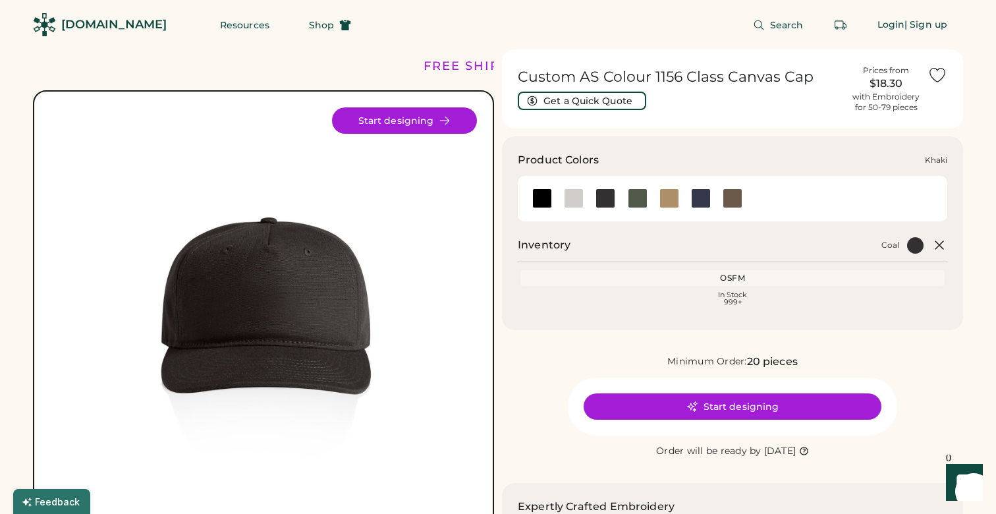 The width and height of the screenshot is (996, 514). I want to click on span: Search, so click(786, 25).